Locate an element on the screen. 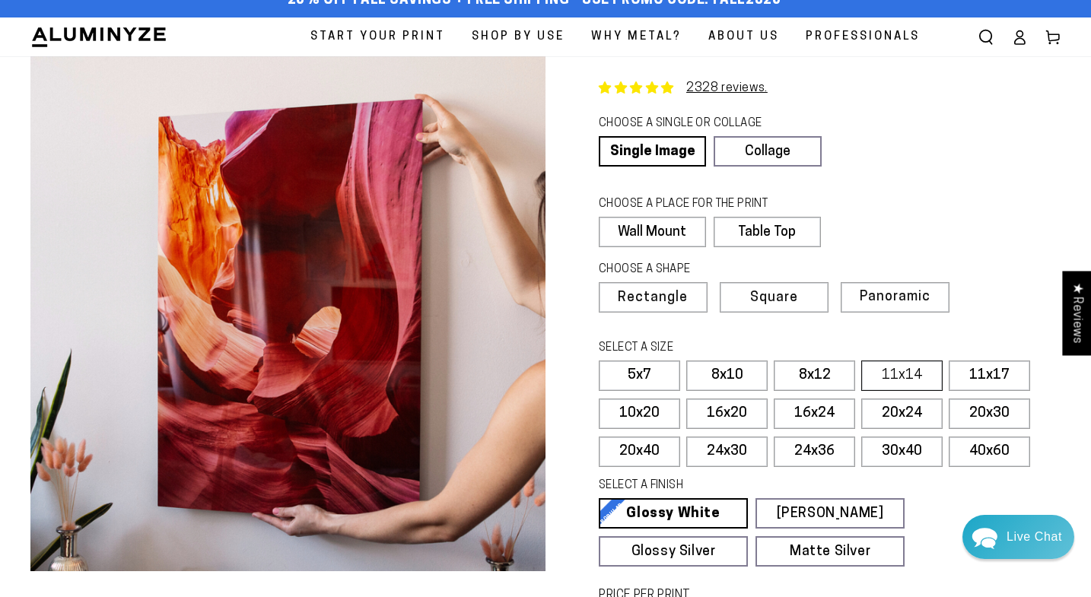  label: 8x10 is located at coordinates (726, 376).